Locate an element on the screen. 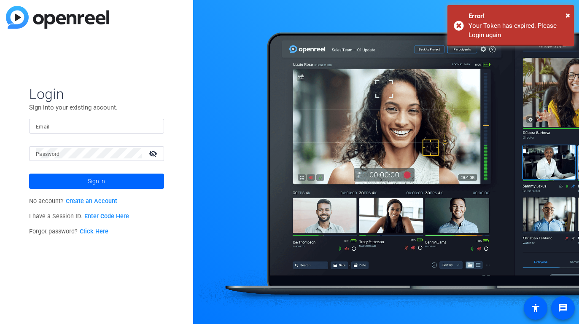  mat-label: Password is located at coordinates (48, 154).